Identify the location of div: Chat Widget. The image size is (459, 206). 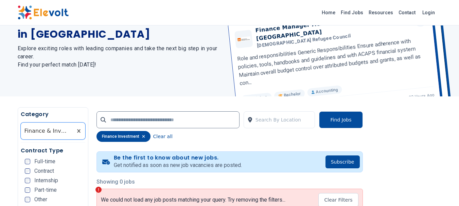
(442, 190).